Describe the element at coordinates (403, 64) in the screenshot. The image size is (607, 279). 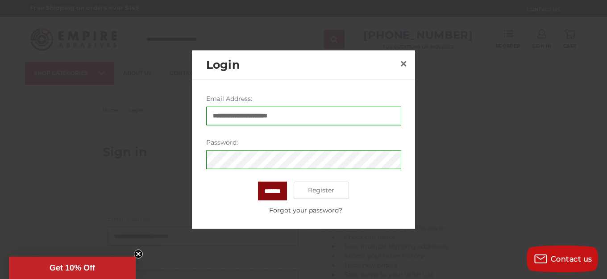
I see `a: Close` at that location.